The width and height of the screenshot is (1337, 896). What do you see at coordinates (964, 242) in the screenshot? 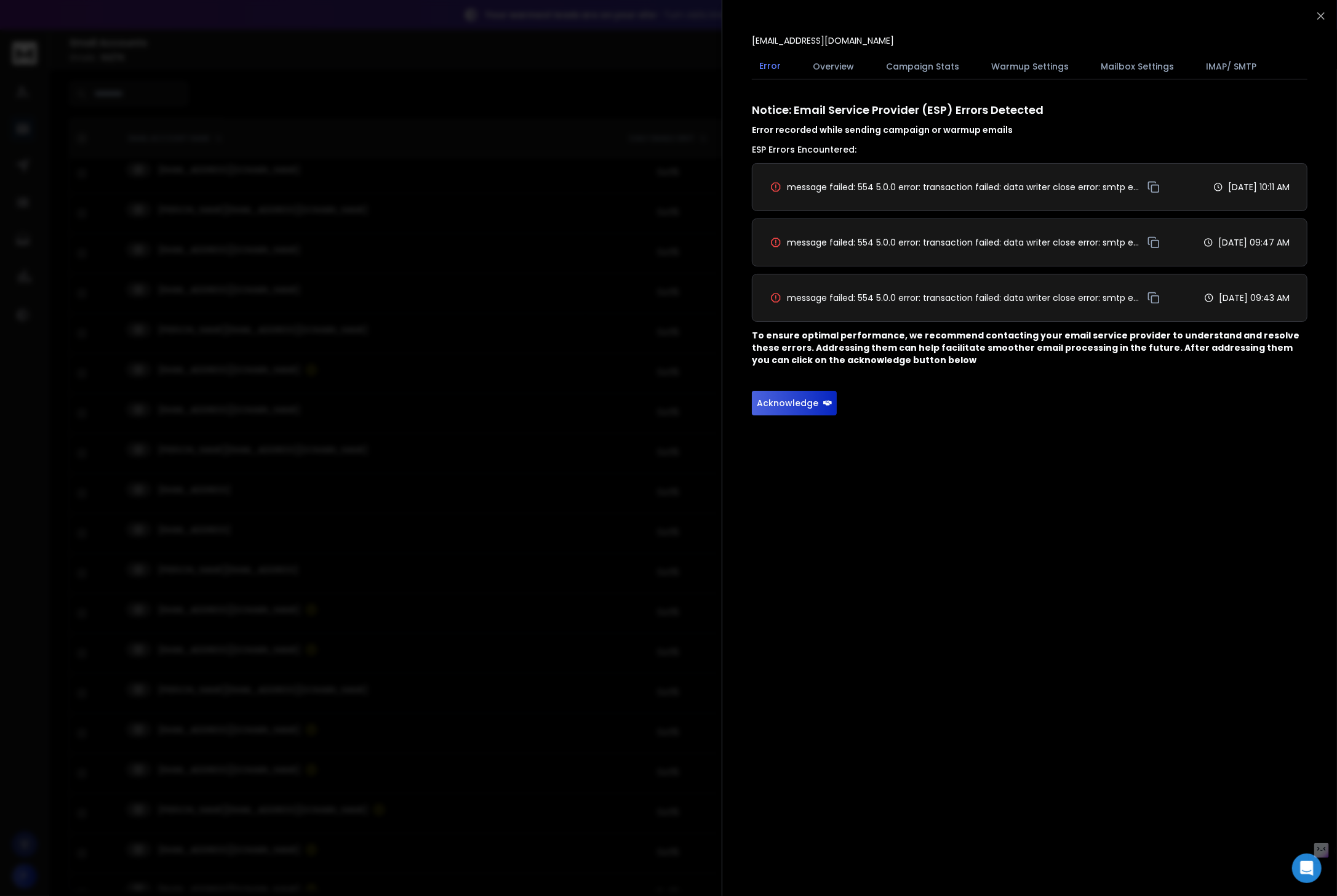
I see `span: message failed: 554 5.0.0 error: transaction failed: data writer close error: smtp error 421: [DO...` at bounding box center [964, 242].